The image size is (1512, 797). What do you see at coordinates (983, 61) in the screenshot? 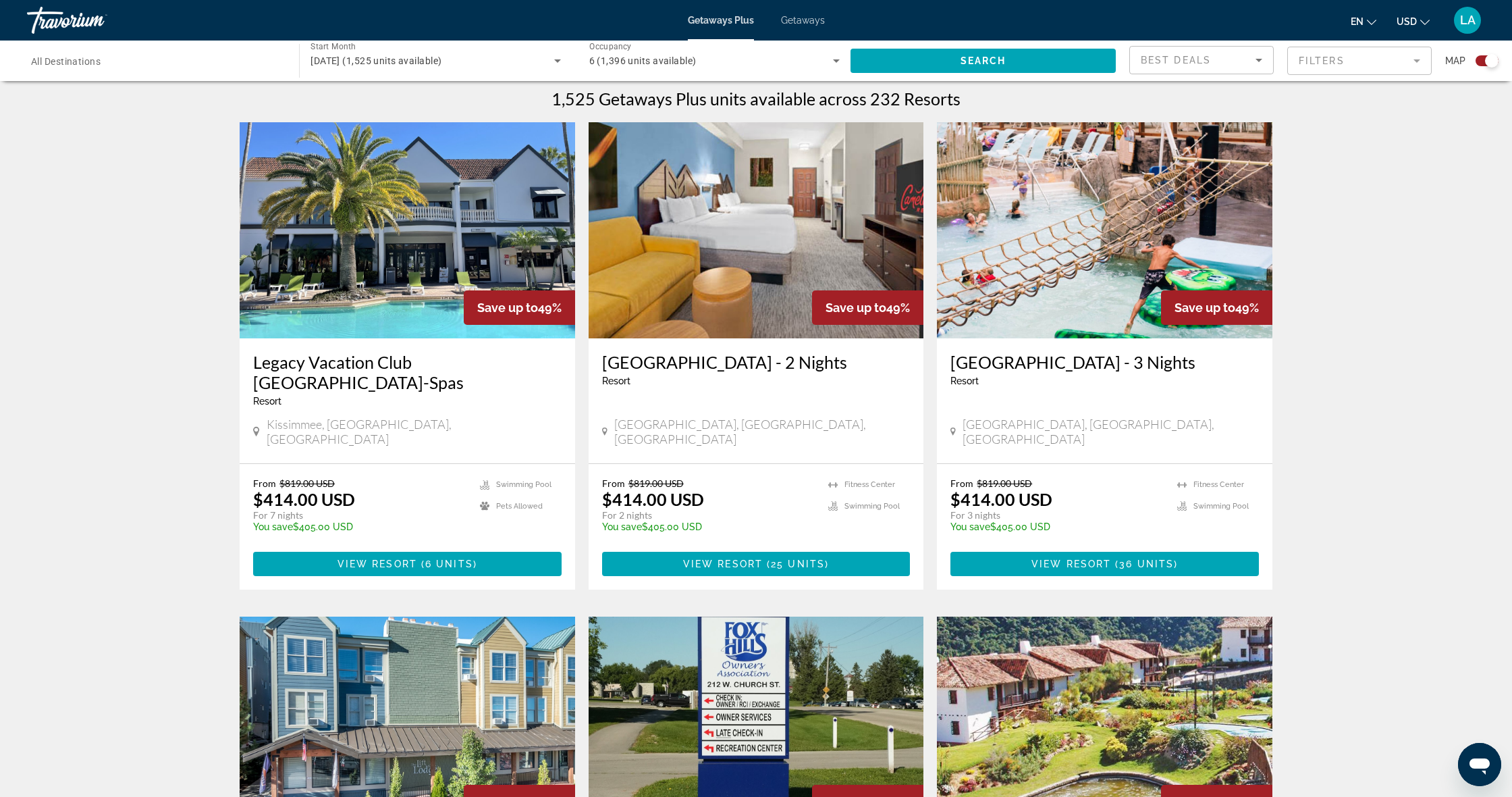
I see `span: Search` at bounding box center [983, 61].